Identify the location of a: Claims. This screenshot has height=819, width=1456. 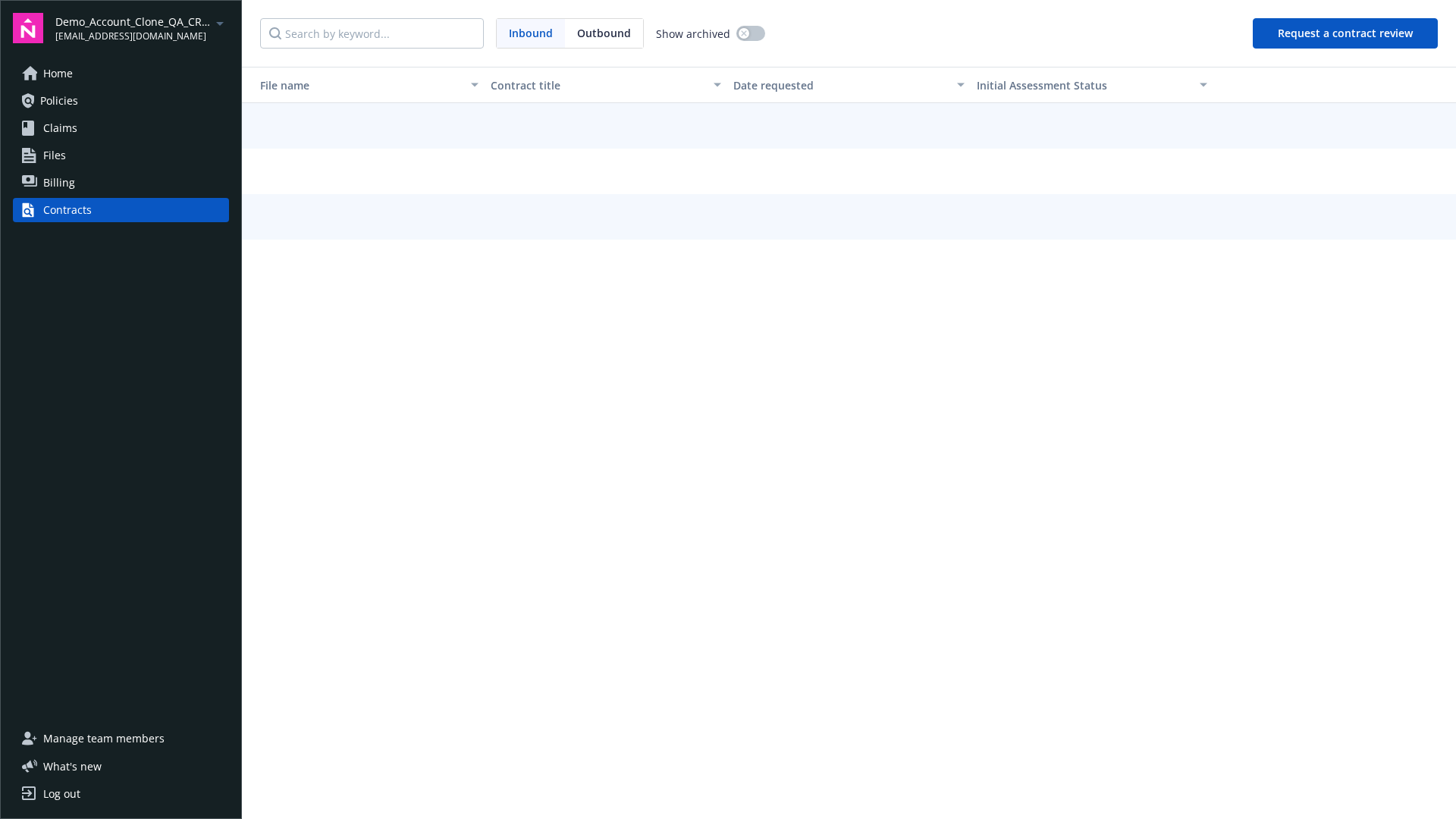
(121, 128).